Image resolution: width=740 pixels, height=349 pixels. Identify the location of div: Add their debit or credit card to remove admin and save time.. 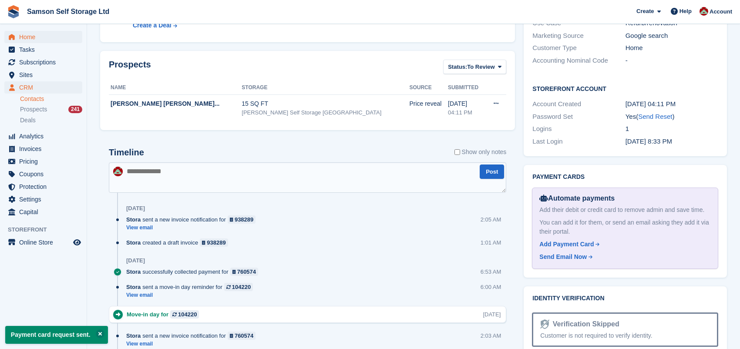
(625, 210).